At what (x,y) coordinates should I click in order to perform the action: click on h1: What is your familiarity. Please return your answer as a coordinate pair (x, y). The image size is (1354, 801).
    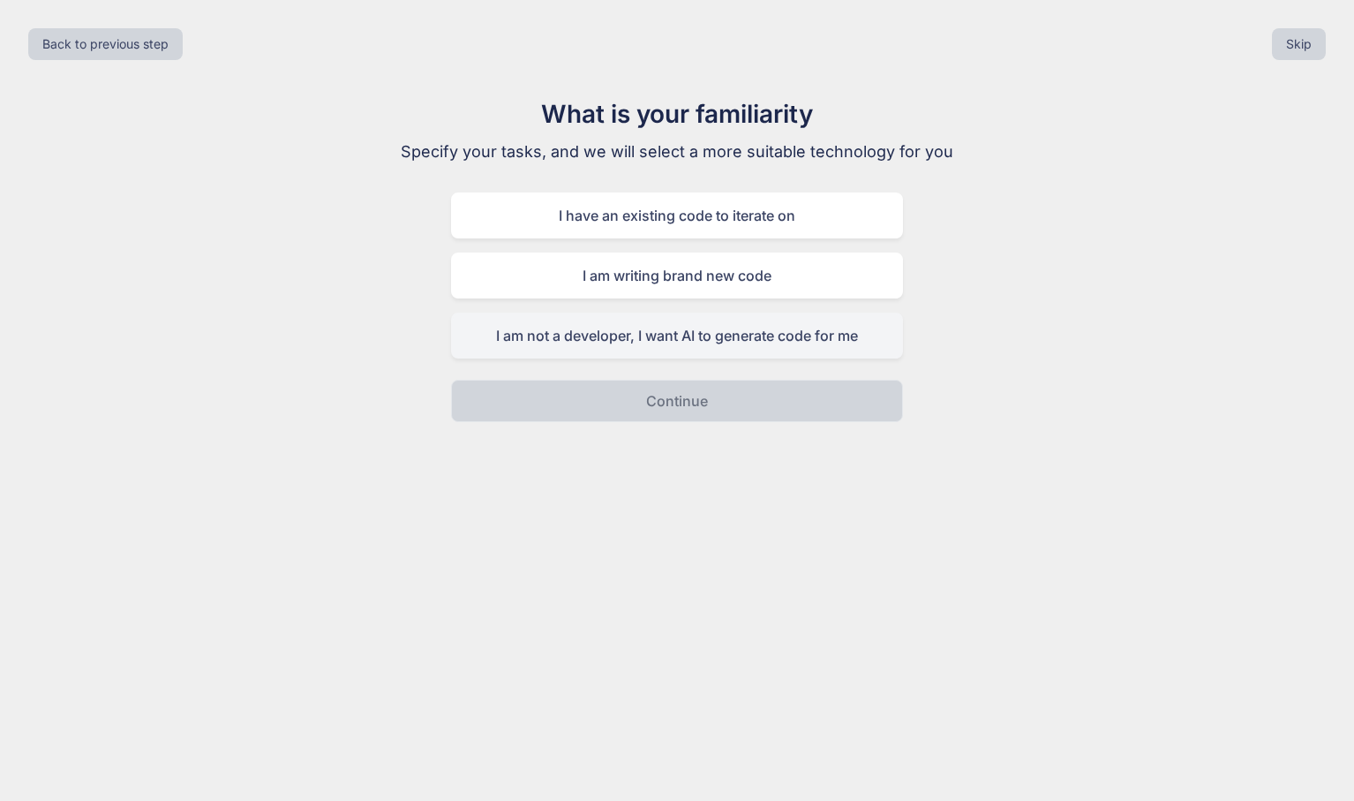
    Looking at the image, I should click on (677, 114).